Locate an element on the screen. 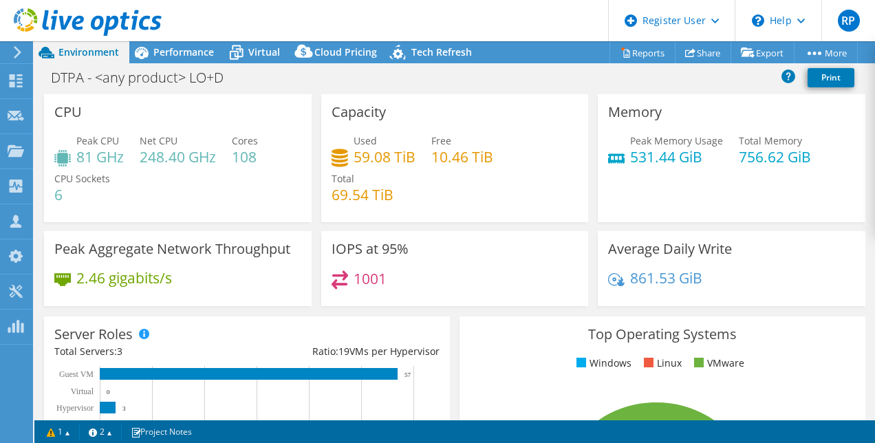 The width and height of the screenshot is (875, 443). h3: Server Roles is located at coordinates (94, 334).